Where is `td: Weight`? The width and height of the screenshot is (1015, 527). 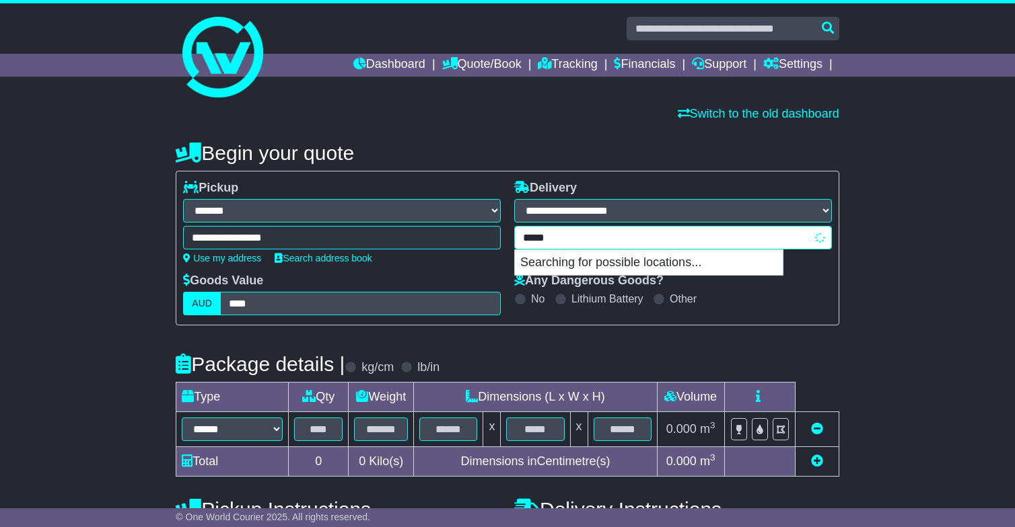 td: Weight is located at coordinates (381, 398).